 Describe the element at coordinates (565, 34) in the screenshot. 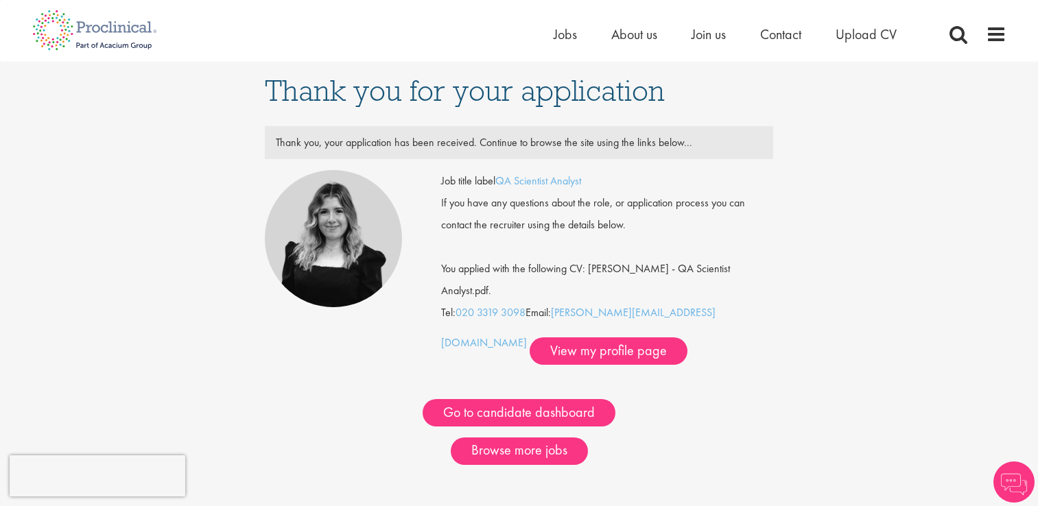

I see `span: Jobs` at that location.